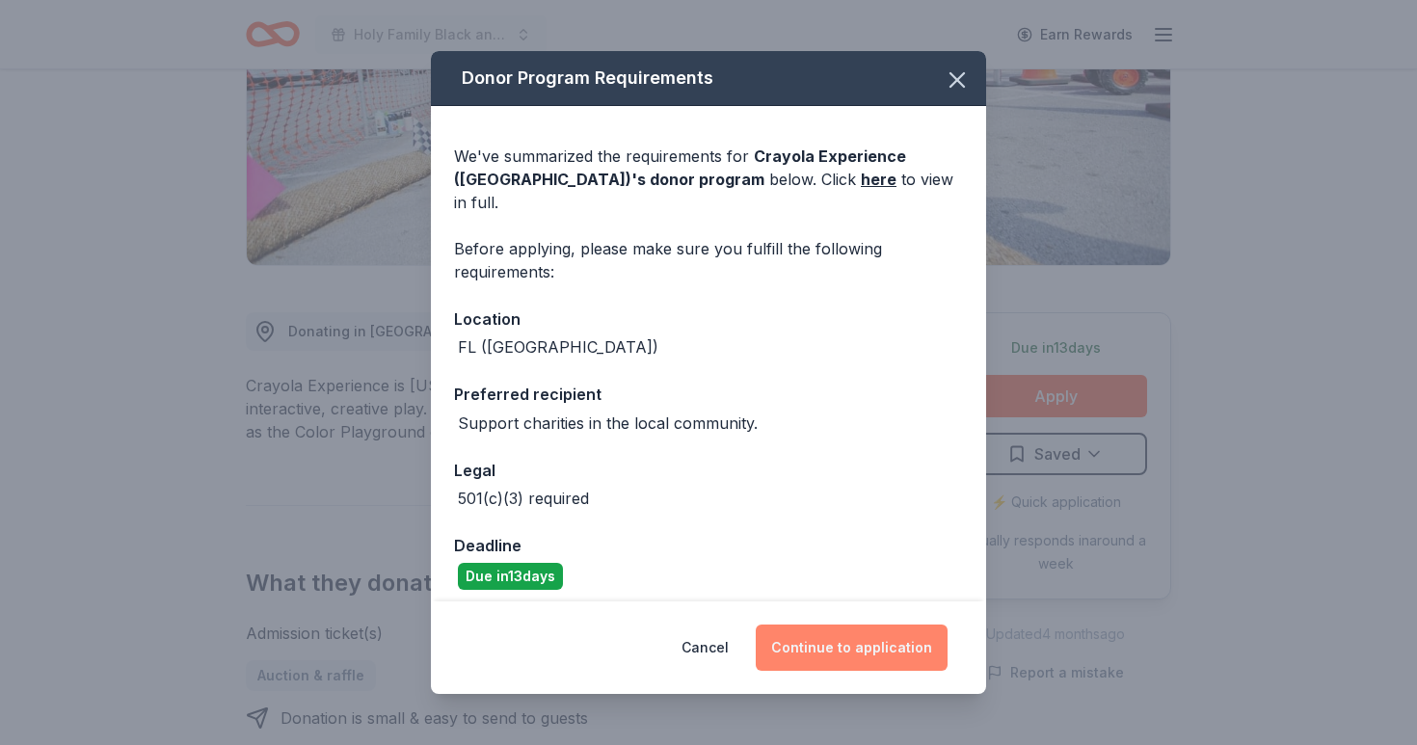 This screenshot has height=745, width=1417. I want to click on div: Deadline, so click(709, 546).